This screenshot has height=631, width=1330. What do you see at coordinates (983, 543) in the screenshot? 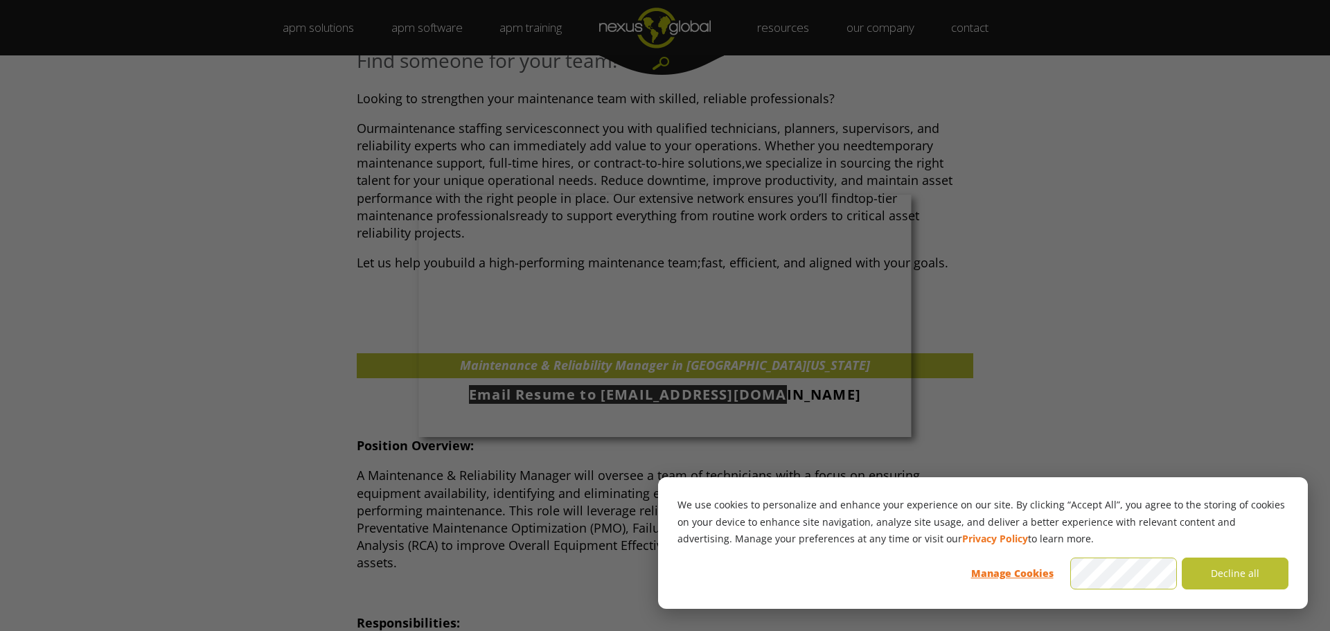
I see `div: Cookie banner` at bounding box center [983, 543].